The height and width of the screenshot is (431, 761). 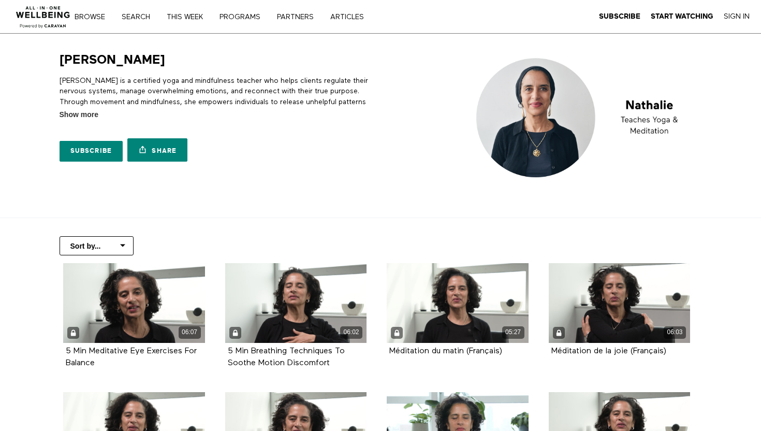 I want to click on a: 5 Min Meditative Eye Exercises For Balance 06:07, so click(x=134, y=303).